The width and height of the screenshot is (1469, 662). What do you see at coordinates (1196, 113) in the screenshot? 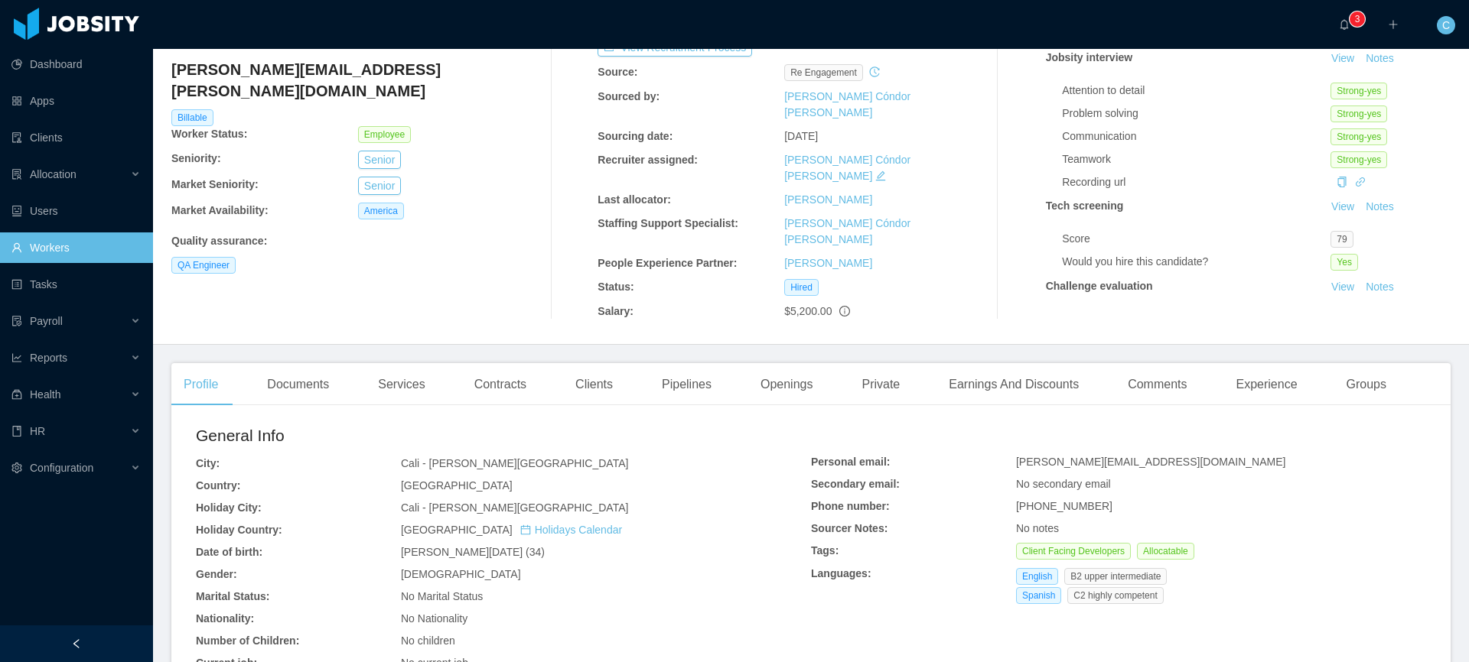
I see `div: Problem solving` at bounding box center [1196, 113].